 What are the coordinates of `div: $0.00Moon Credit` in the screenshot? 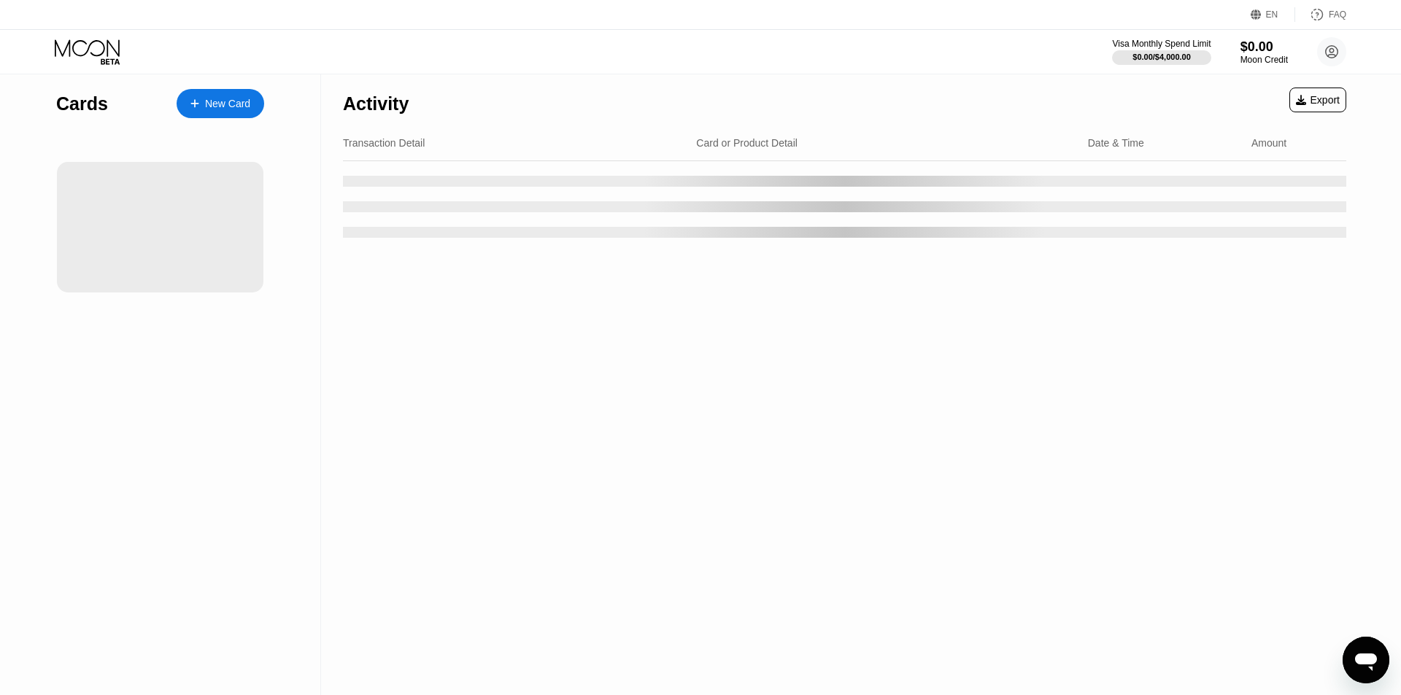 It's located at (1264, 52).